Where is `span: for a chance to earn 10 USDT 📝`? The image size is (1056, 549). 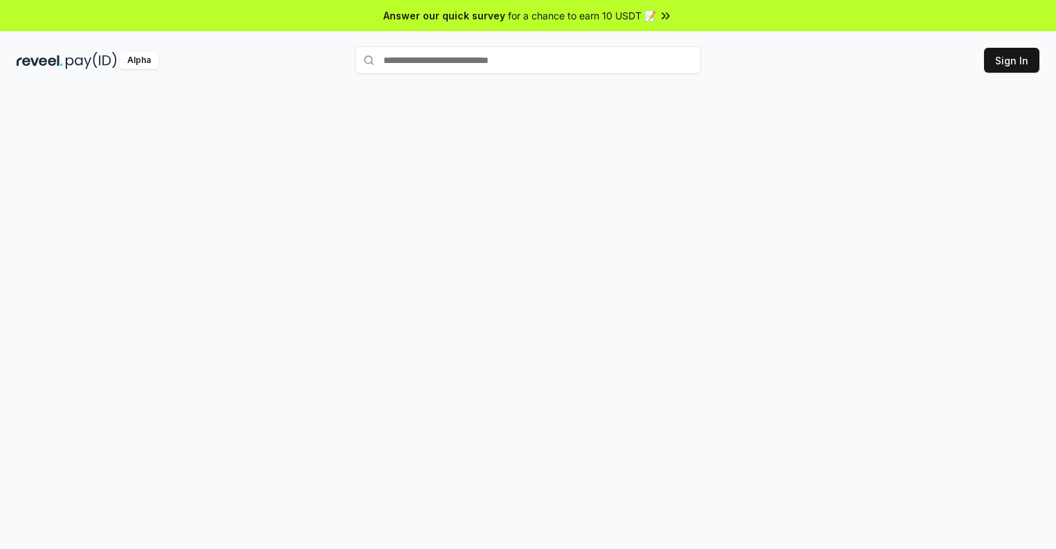 span: for a chance to earn 10 USDT 📝 is located at coordinates (582, 15).